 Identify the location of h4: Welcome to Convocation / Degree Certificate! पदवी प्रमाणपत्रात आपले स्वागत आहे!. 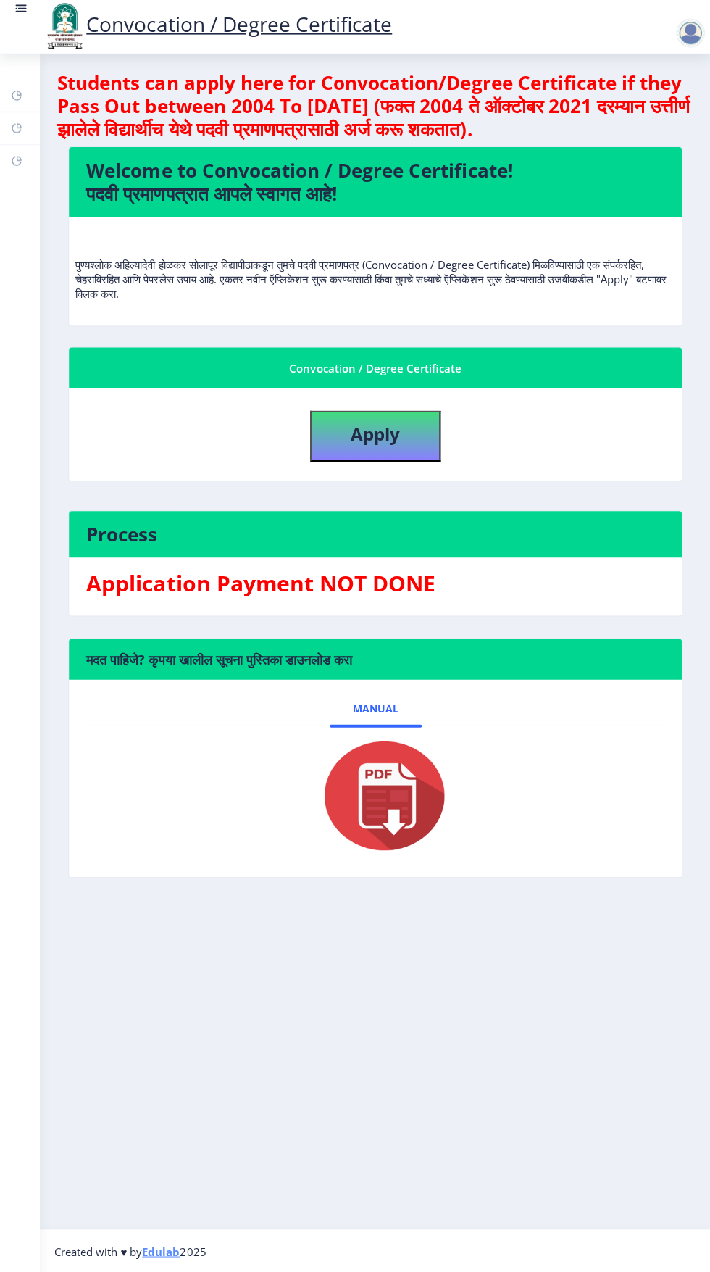
(376, 183).